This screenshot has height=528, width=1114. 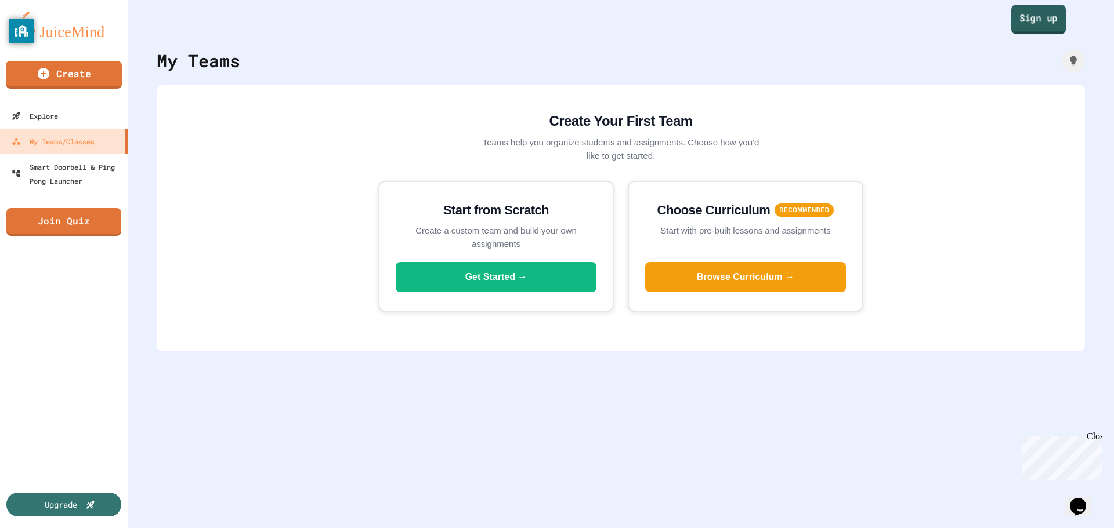 I want to click on button: privacy banner, so click(x=21, y=31).